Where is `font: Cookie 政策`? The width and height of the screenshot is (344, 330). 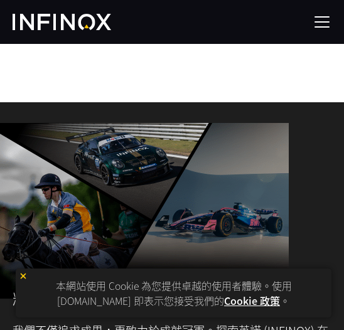
font: Cookie 政策 is located at coordinates (252, 301).